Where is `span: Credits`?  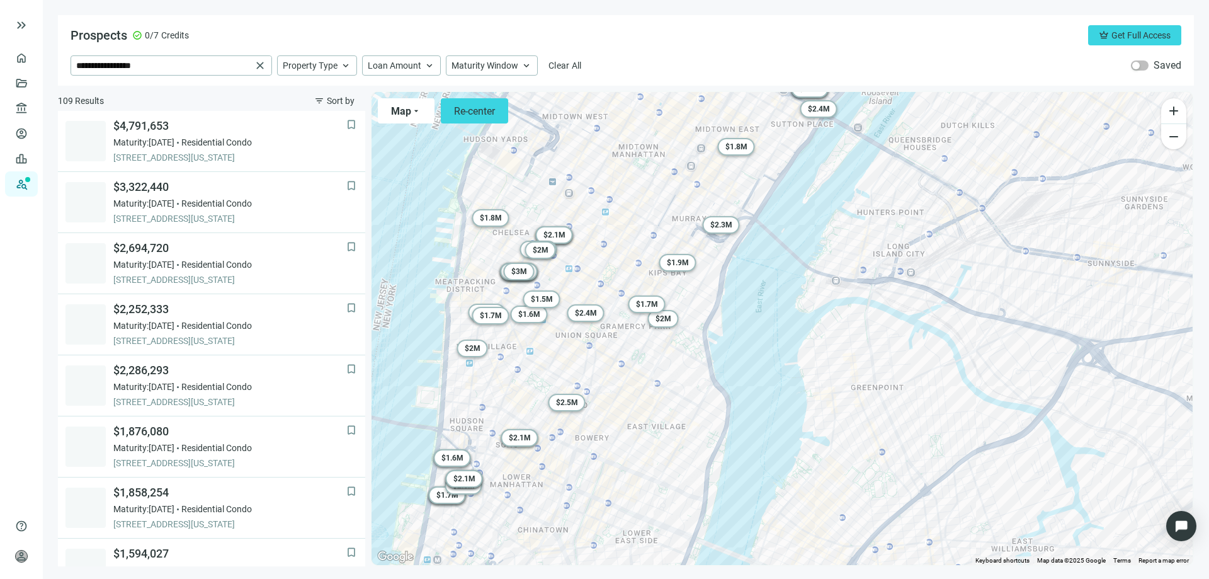 span: Credits is located at coordinates (175, 35).